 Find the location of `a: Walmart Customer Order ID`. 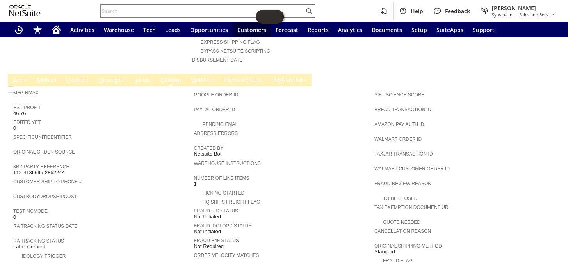

a: Walmart Customer Order ID is located at coordinates (412, 169).